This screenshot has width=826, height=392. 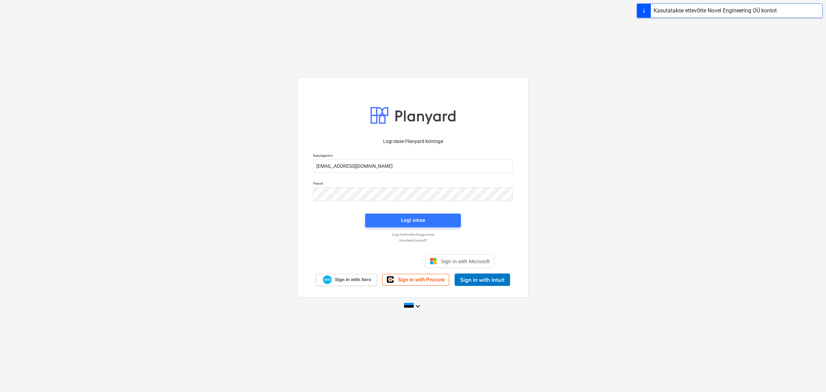 I want to click on img: Xero logo, so click(x=327, y=280).